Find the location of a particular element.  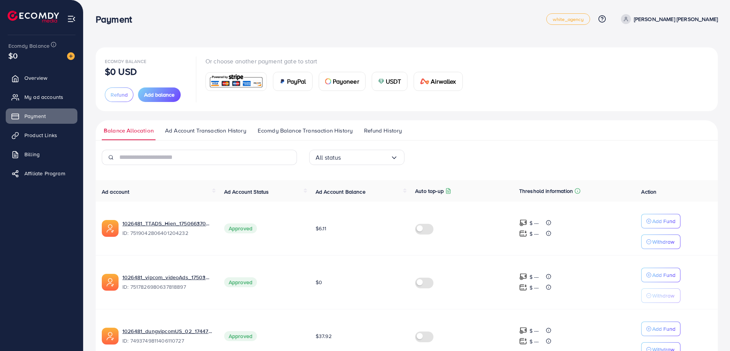

span: ID: 7517826980637818897 is located at coordinates (167, 286).